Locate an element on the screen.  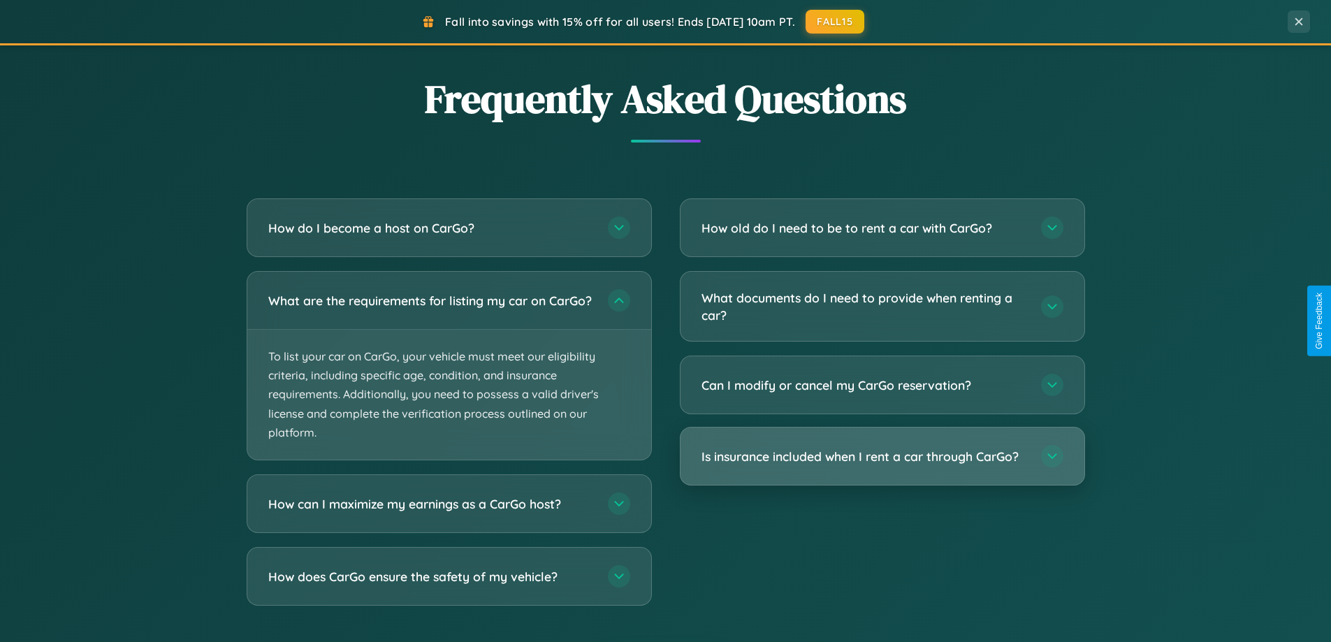
h3: How can I maximize my earnings as a CarGo host? is located at coordinates (431, 504).